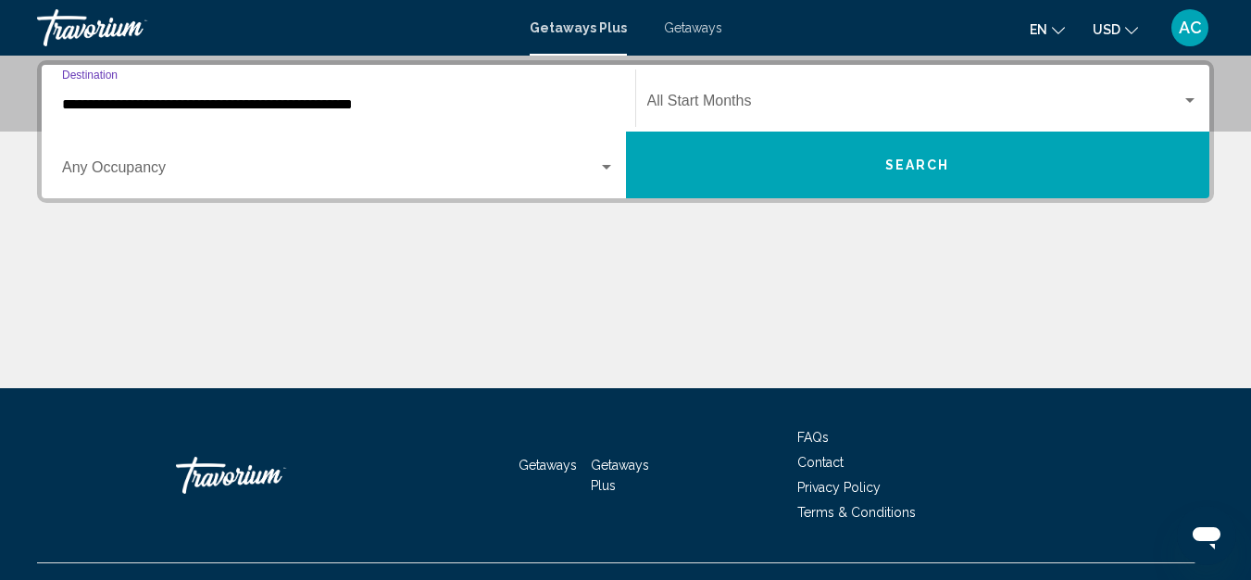 This screenshot has height=580, width=1251. I want to click on button: Change currency, so click(1115, 29).